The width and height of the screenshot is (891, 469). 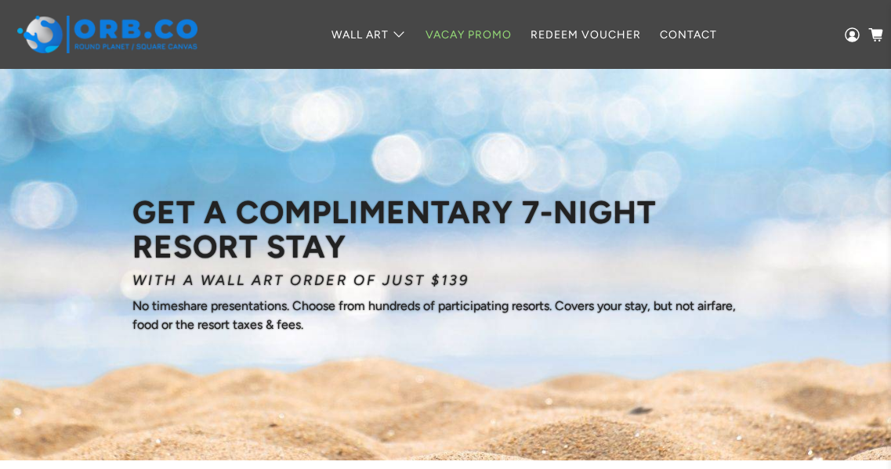 I want to click on a: Contact, so click(x=688, y=34).